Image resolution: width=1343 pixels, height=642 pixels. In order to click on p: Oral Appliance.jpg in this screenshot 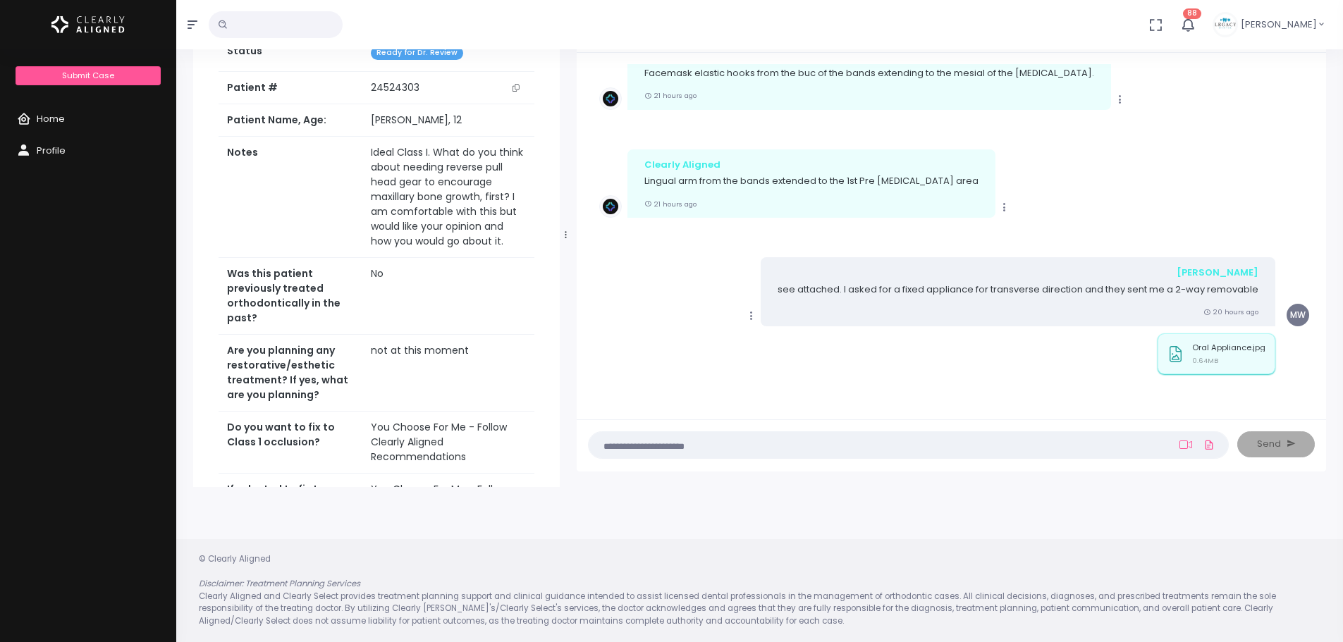, I will do `click(1229, 348)`.